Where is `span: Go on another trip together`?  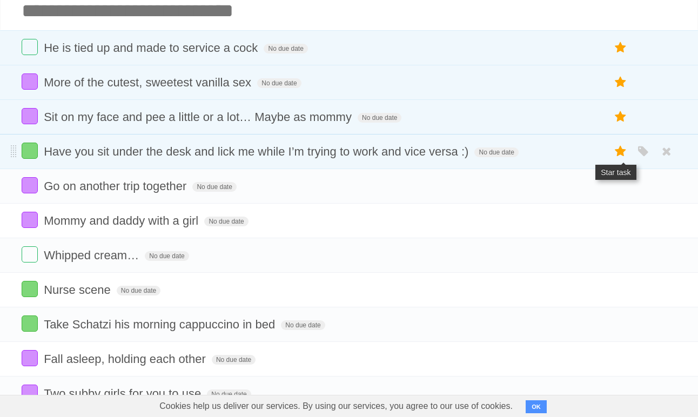
span: Go on another trip together is located at coordinates (116, 186).